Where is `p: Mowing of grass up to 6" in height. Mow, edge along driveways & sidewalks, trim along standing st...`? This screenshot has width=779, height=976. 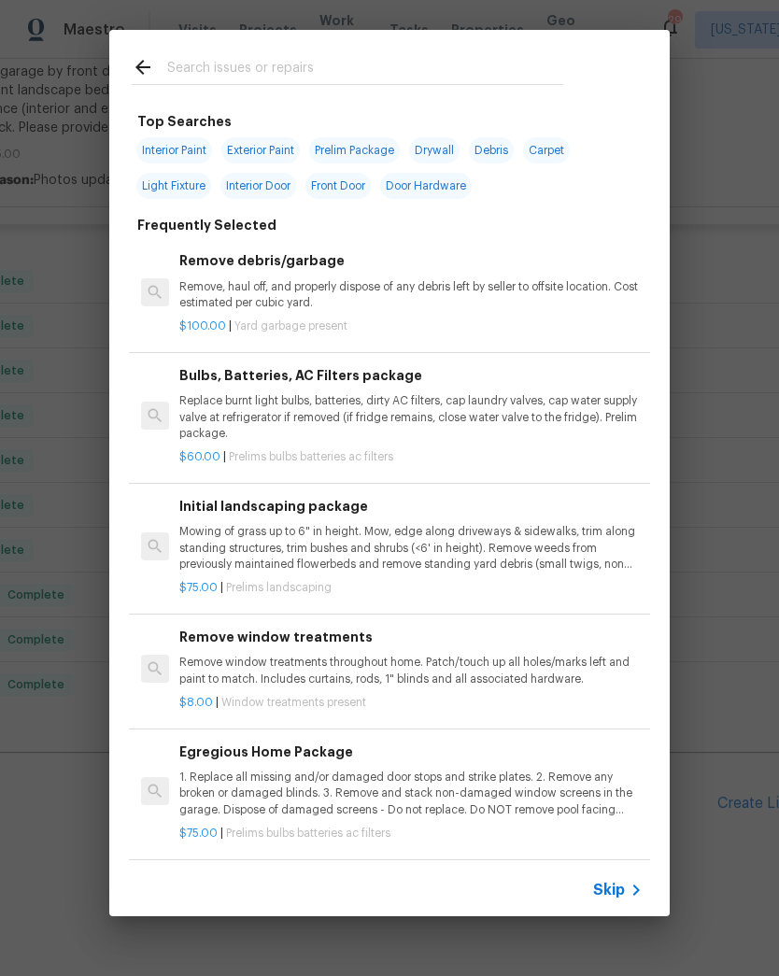
p: Mowing of grass up to 6" in height. Mow, edge along driveways & sidewalks, trim along standing st... is located at coordinates (411, 547).